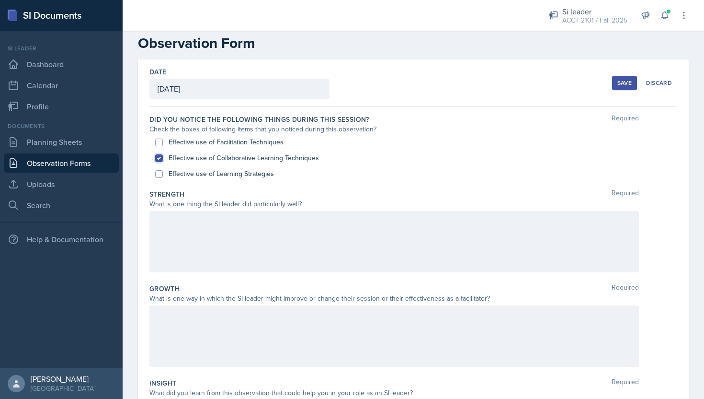  Describe the element at coordinates (625, 83) in the screenshot. I see `div: Save` at that location.